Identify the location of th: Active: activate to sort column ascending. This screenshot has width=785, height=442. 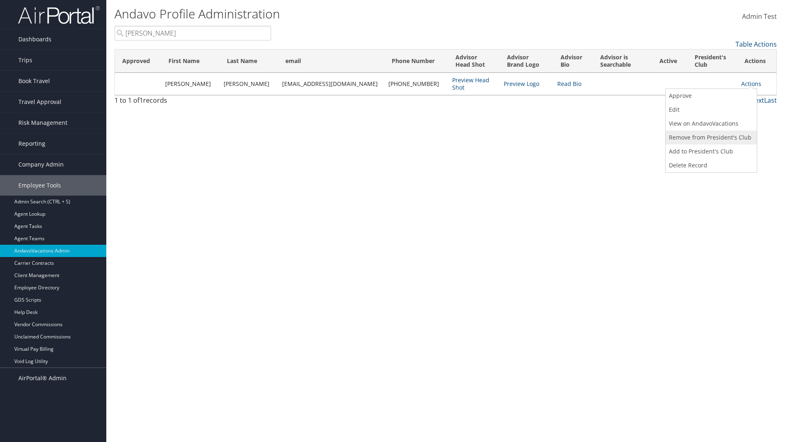
(670, 61).